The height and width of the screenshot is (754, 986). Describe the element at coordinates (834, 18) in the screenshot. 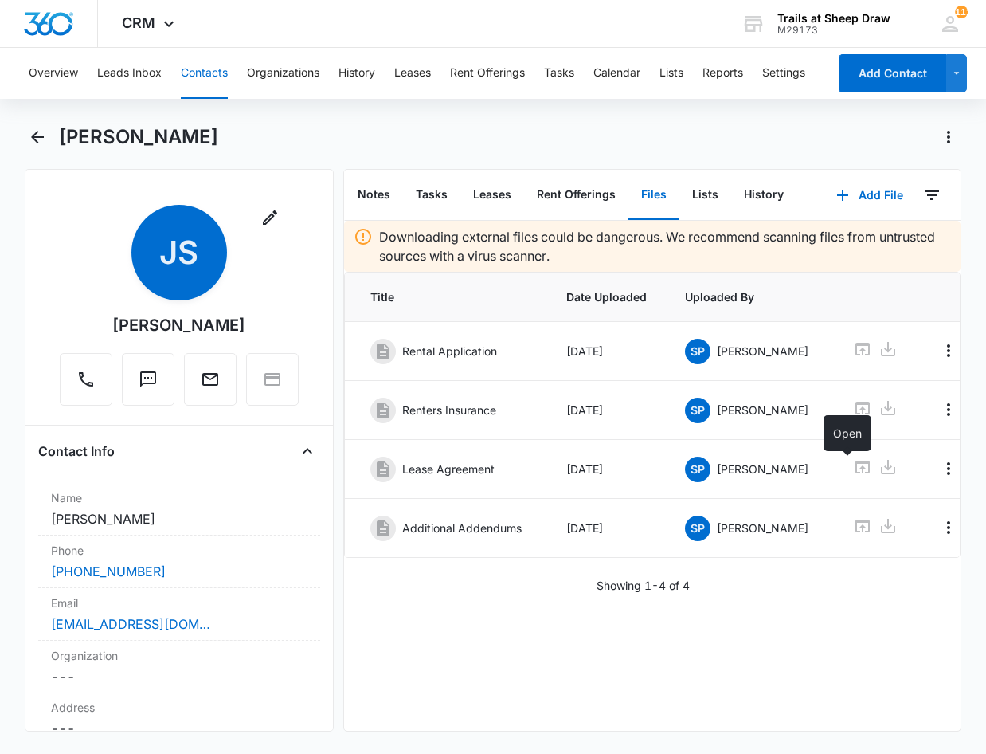

I see `div: account name` at that location.